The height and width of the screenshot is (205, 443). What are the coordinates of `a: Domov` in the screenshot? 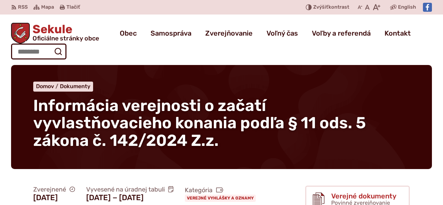 It's located at (48, 86).